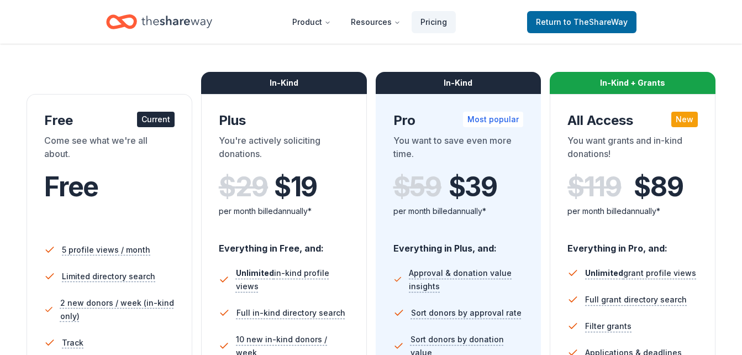 The height and width of the screenshot is (355, 742). I want to click on div: You want to save even more time., so click(459, 149).